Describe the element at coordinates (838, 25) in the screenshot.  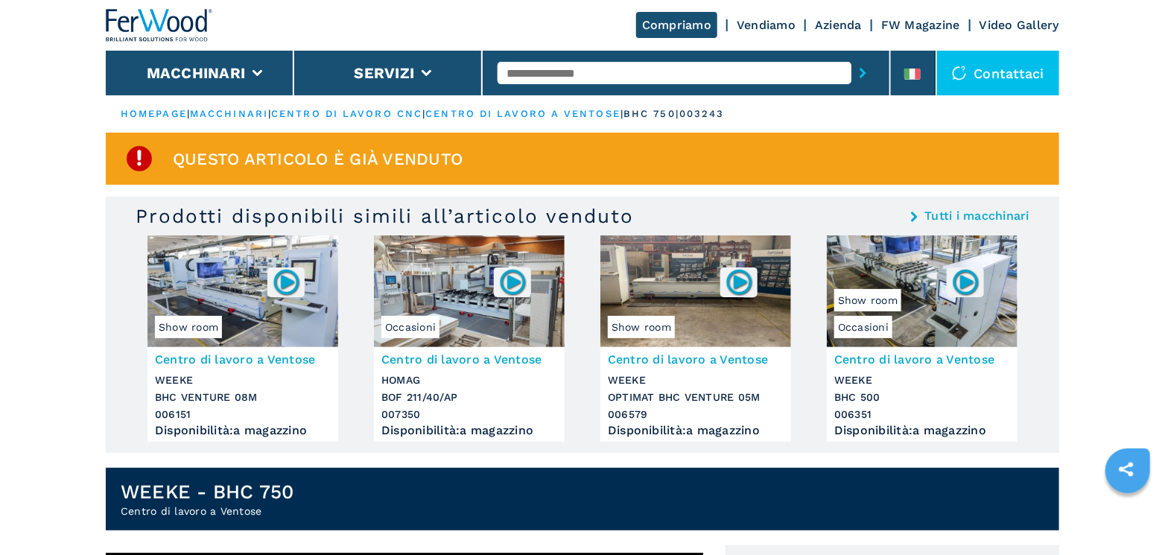
I see `a: Azienda` at that location.